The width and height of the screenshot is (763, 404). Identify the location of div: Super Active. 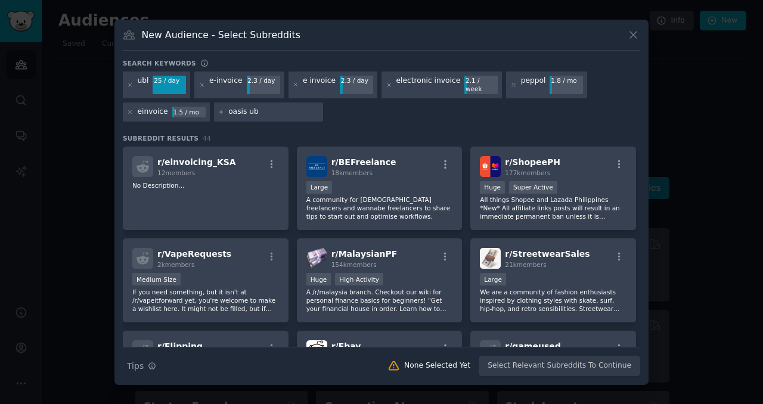
(533, 187).